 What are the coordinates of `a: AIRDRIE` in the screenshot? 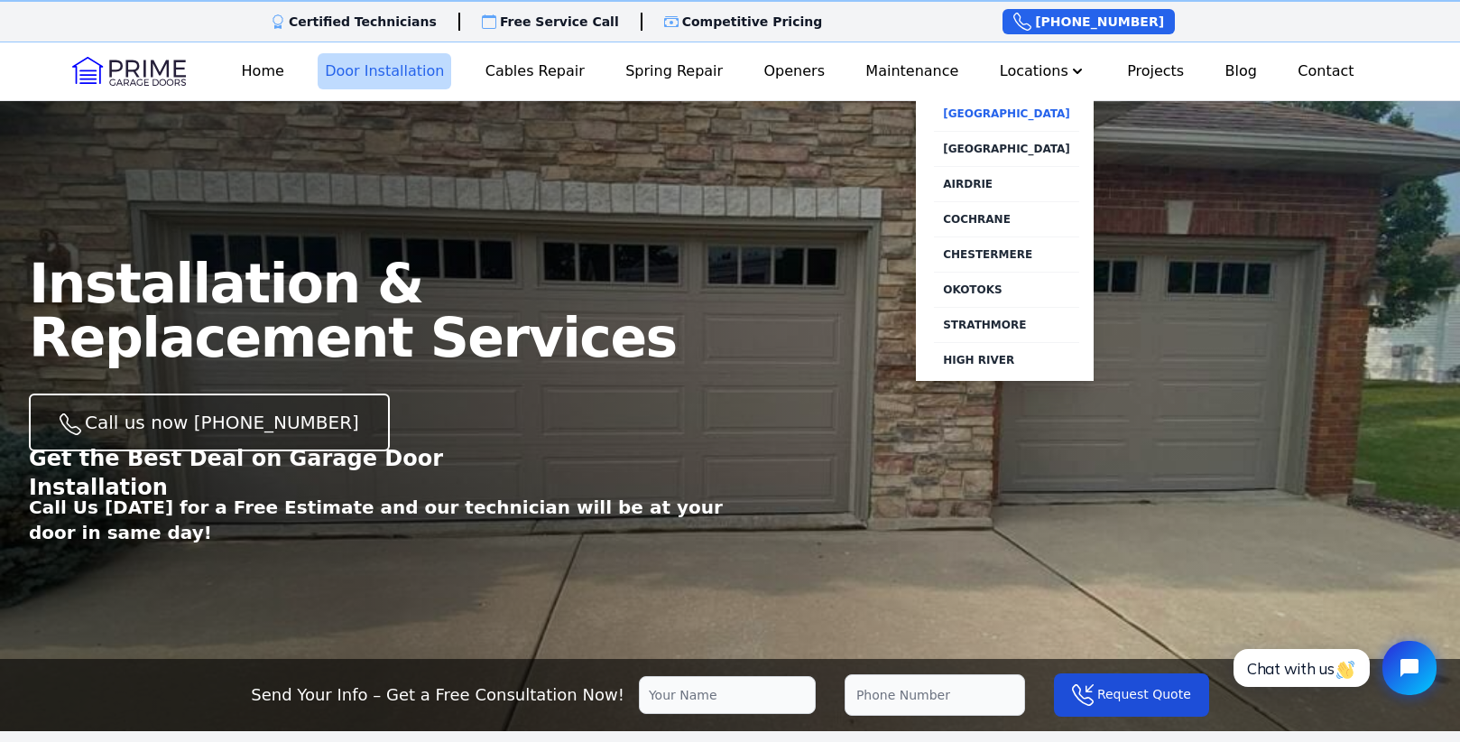 It's located at (1006, 183).